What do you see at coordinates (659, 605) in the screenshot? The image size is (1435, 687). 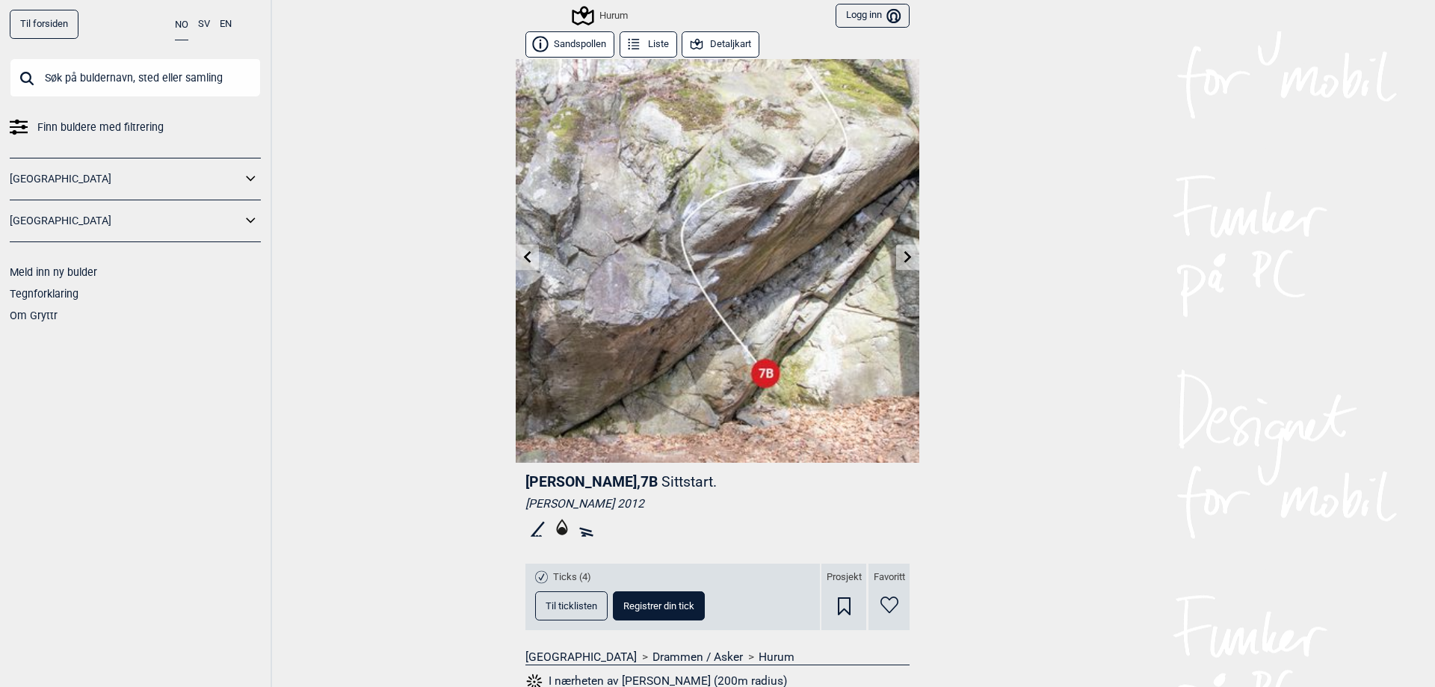 I see `button: Registrer din tick` at bounding box center [659, 605].